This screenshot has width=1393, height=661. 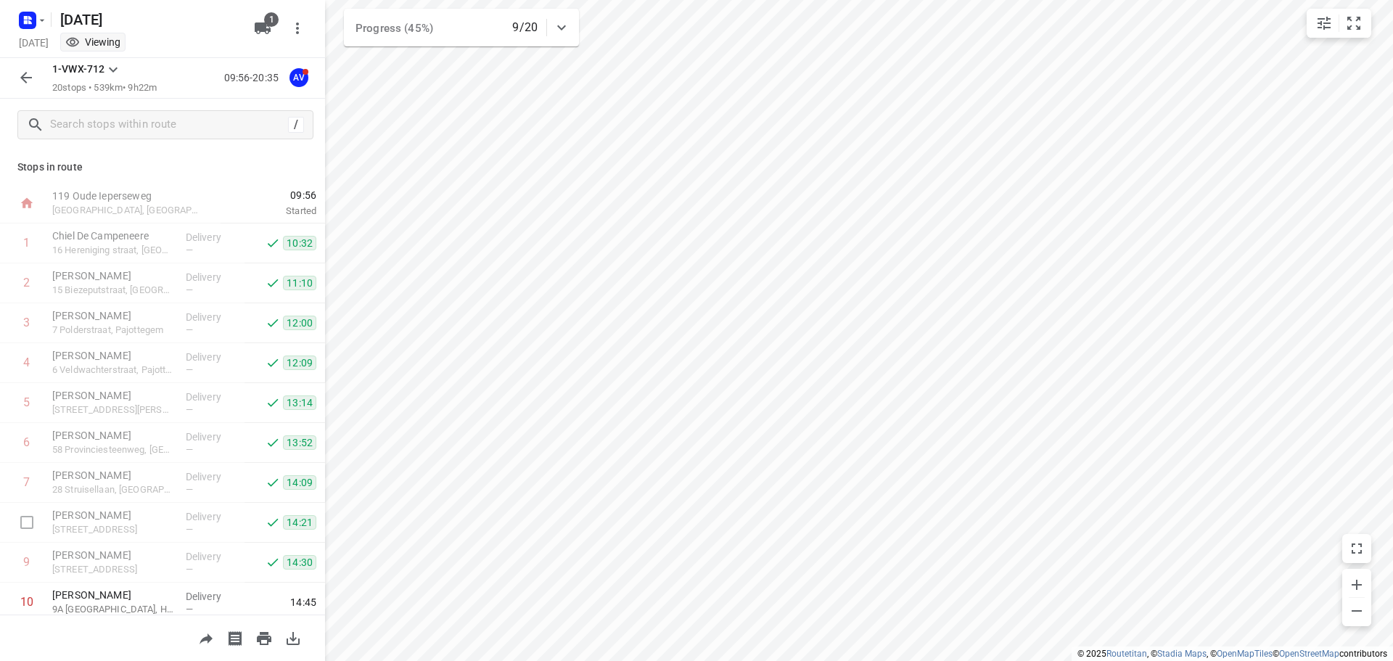 What do you see at coordinates (26, 442) in the screenshot?
I see `div: 6` at bounding box center [26, 442].